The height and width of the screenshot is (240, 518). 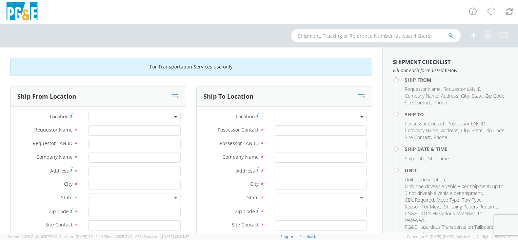 What do you see at coordinates (415, 158) in the screenshot?
I see `span: Ship Date` at bounding box center [415, 158].